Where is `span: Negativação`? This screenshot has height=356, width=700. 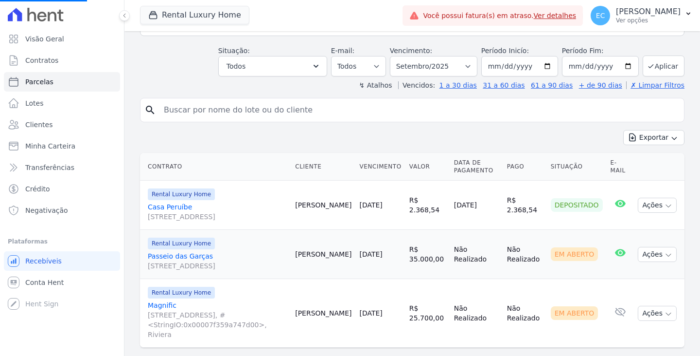 span: Negativação is located at coordinates (47, 210).